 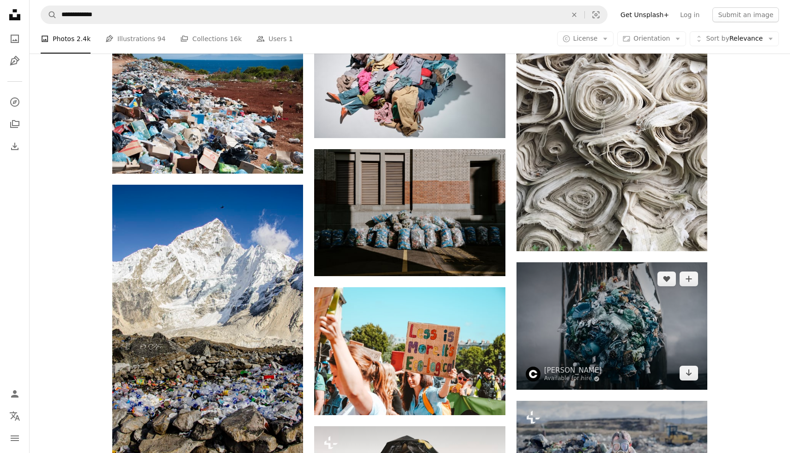 What do you see at coordinates (211, 39) in the screenshot?
I see `a: Collections 16k` at bounding box center [211, 39].